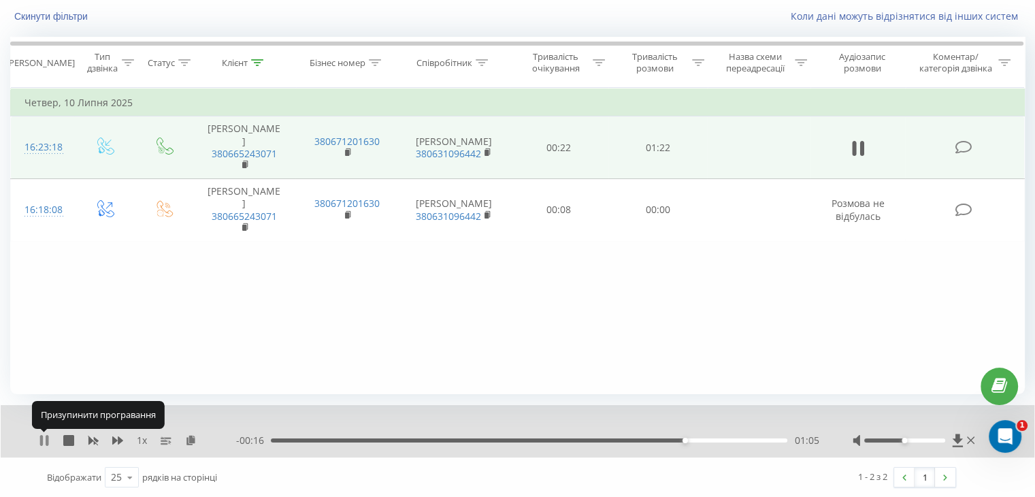 The width and height of the screenshot is (1035, 497). I want to click on div: 25, so click(116, 477).